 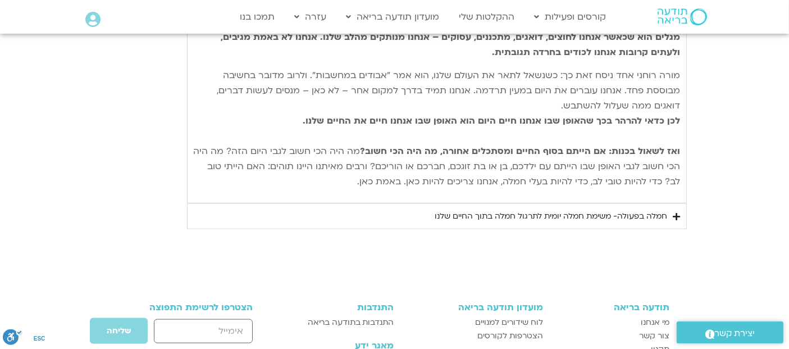 I want to click on strong: לכן כדאי להרהר בכך שהאופן שבו אנחנו חיים היום הוא האופן שבו אנחנו חיים את החיים שלנו., so click(x=492, y=121).